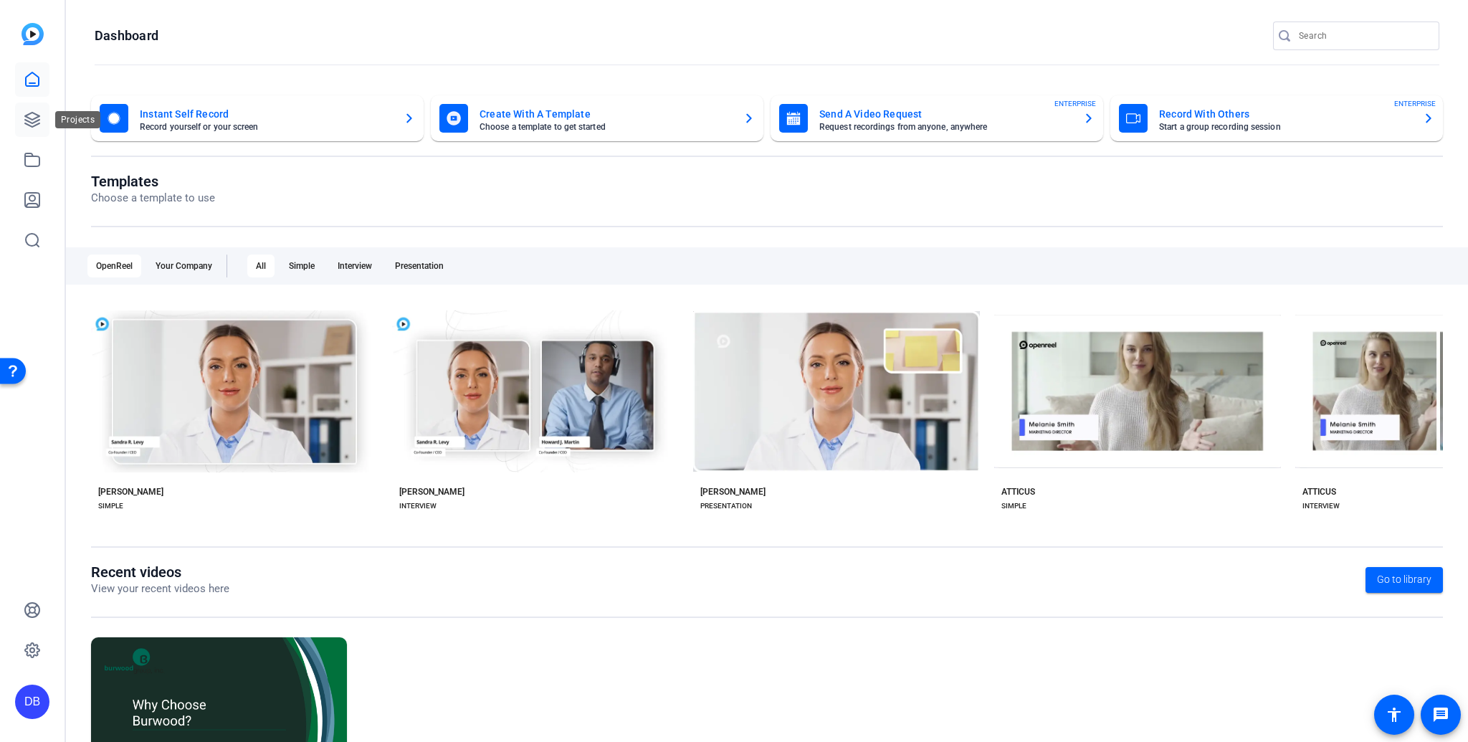 This screenshot has height=742, width=1468. Describe the element at coordinates (153, 181) in the screenshot. I see `h1: Templates` at that location.